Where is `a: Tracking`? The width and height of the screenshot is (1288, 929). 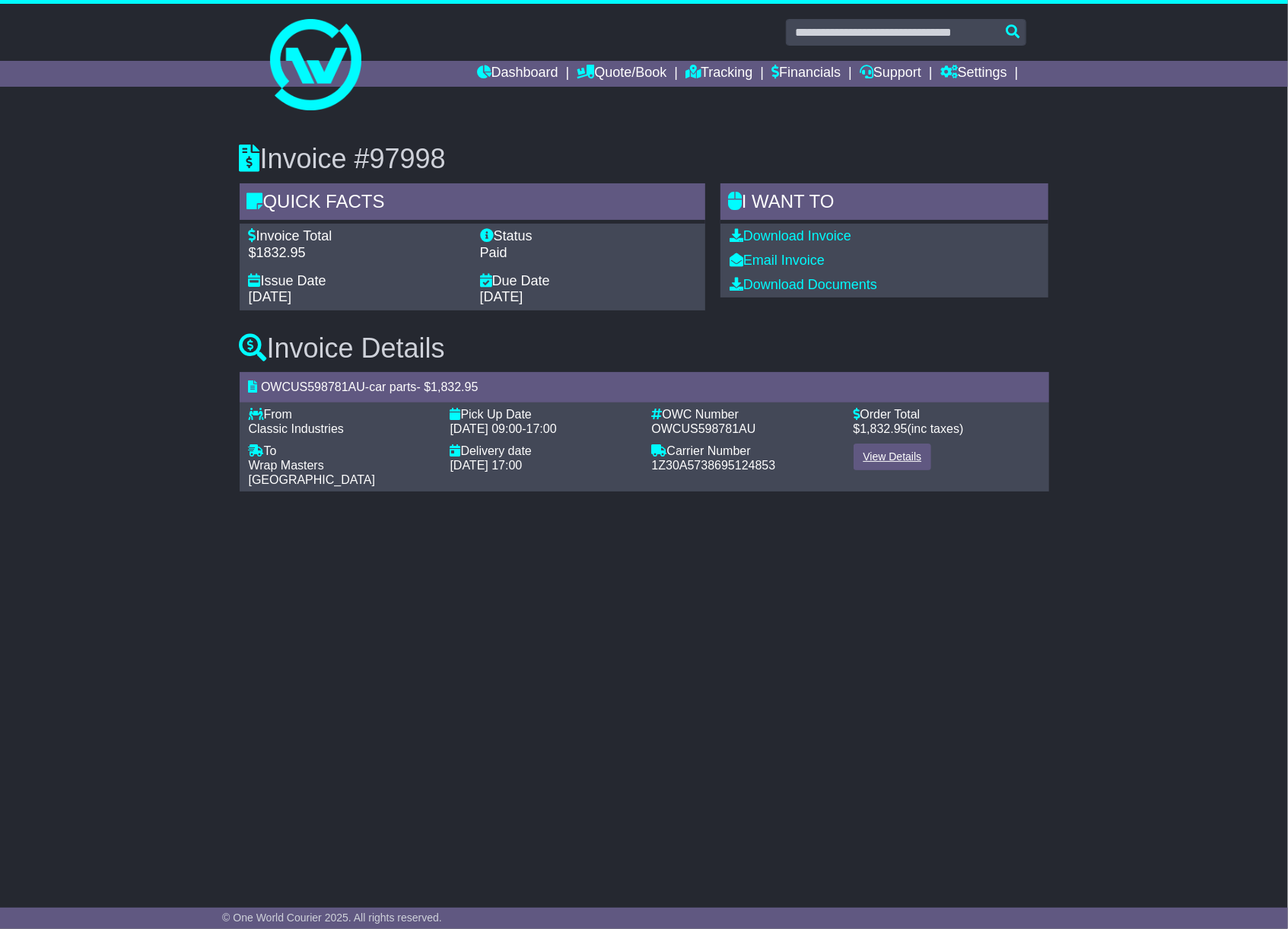 a: Tracking is located at coordinates (719, 73).